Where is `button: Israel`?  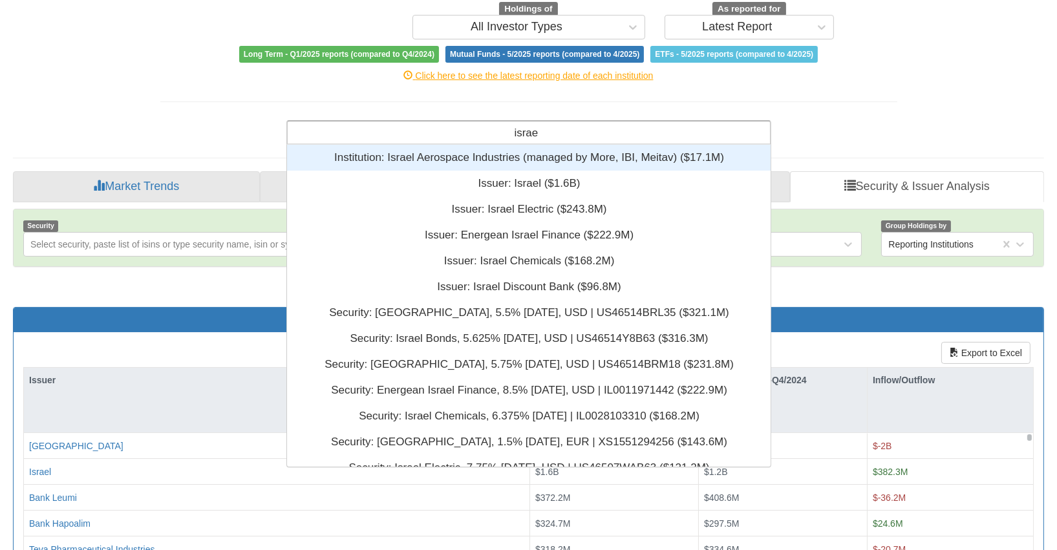 button: Israel is located at coordinates (40, 472).